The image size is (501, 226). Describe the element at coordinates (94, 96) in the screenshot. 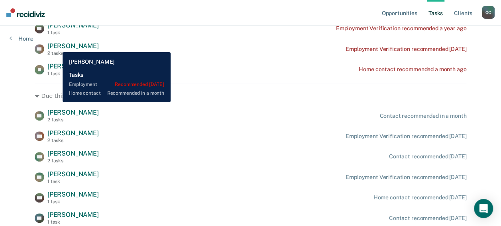

I see `span: 7` at that location.